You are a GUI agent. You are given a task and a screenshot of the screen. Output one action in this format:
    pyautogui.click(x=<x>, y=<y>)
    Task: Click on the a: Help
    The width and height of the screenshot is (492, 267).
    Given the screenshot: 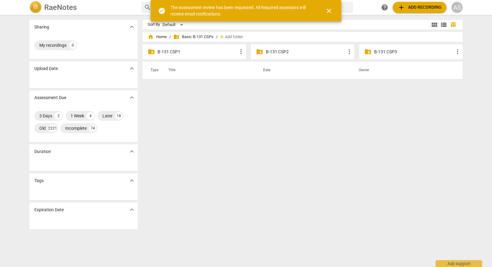 What is the action you would take?
    pyautogui.click(x=385, y=7)
    